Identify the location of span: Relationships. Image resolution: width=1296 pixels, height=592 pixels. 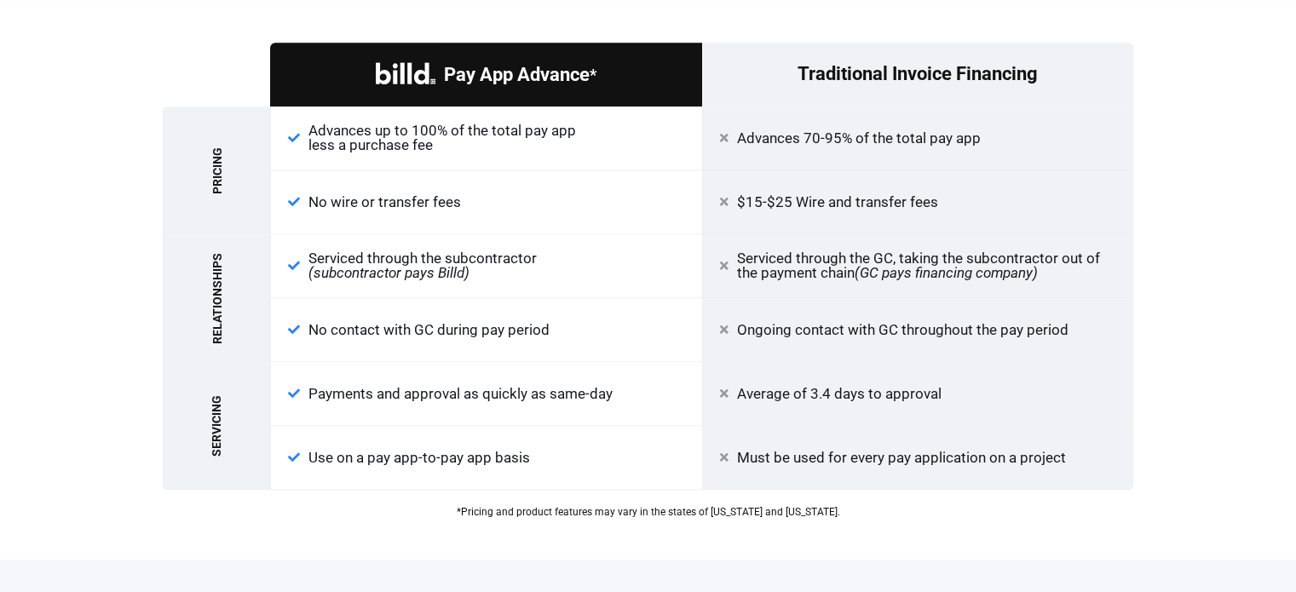
(216, 297).